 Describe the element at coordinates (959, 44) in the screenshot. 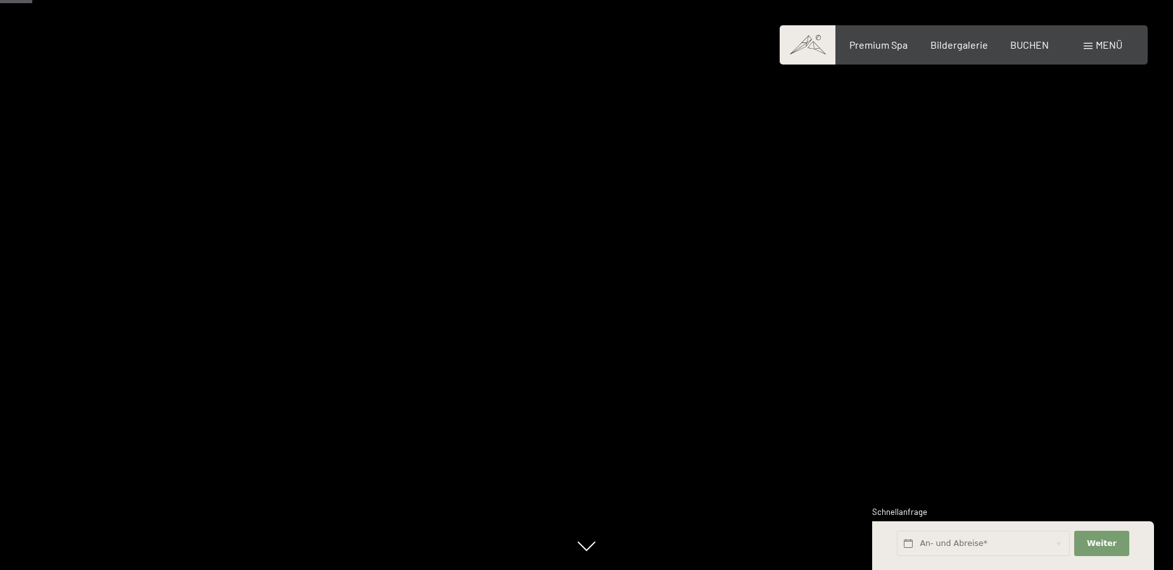

I see `a: Bildergalerie` at that location.